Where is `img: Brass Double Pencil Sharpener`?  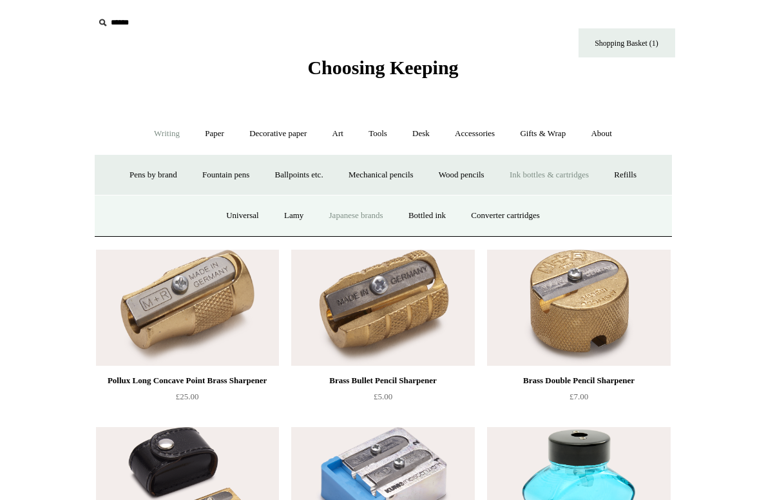 img: Brass Double Pencil Sharpener is located at coordinates (579, 307).